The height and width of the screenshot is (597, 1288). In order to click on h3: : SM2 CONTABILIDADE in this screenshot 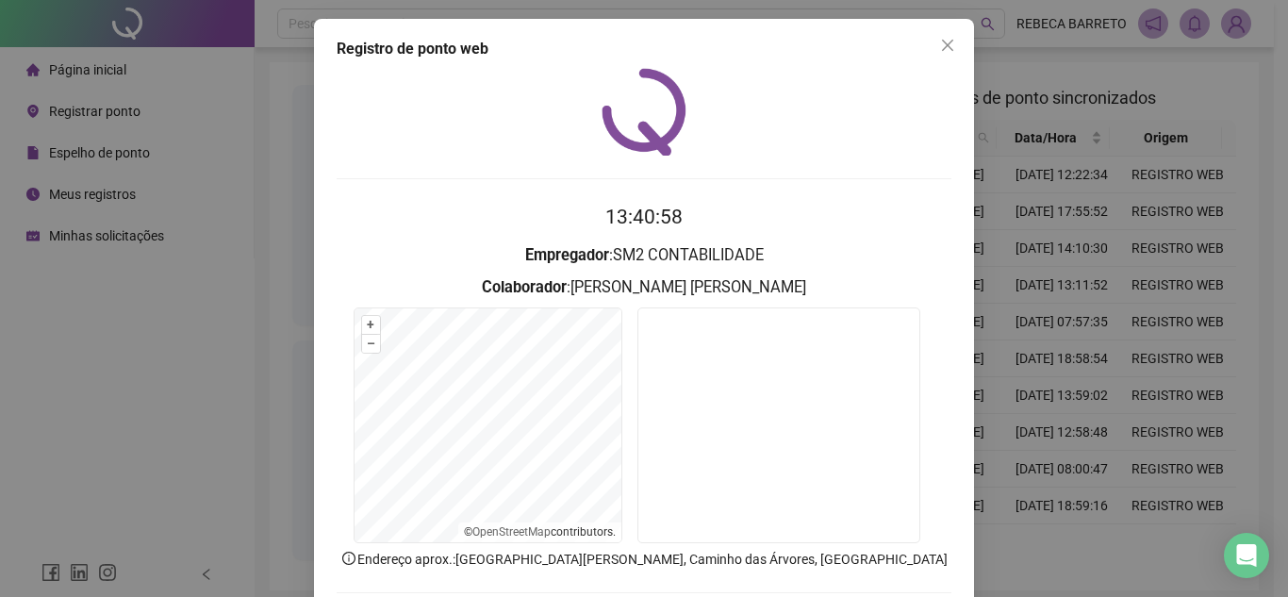, I will do `click(644, 256)`.